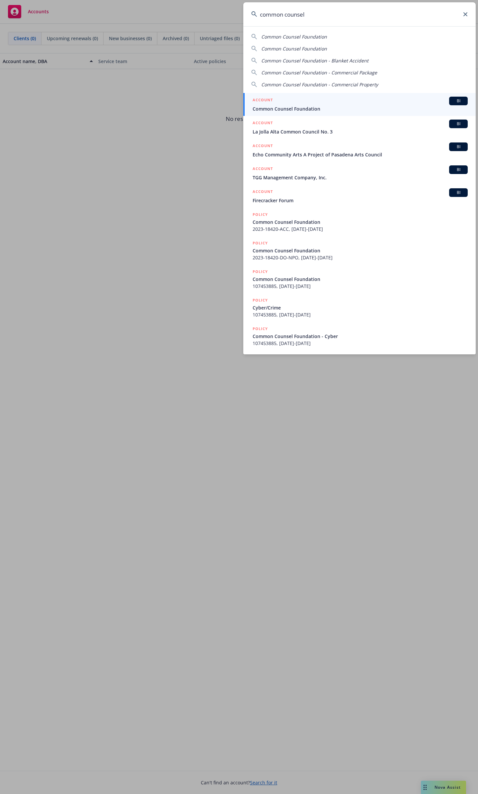 Image resolution: width=478 pixels, height=794 pixels. I want to click on a: ACCOUNTBIFirecracker Forum, so click(360, 196).